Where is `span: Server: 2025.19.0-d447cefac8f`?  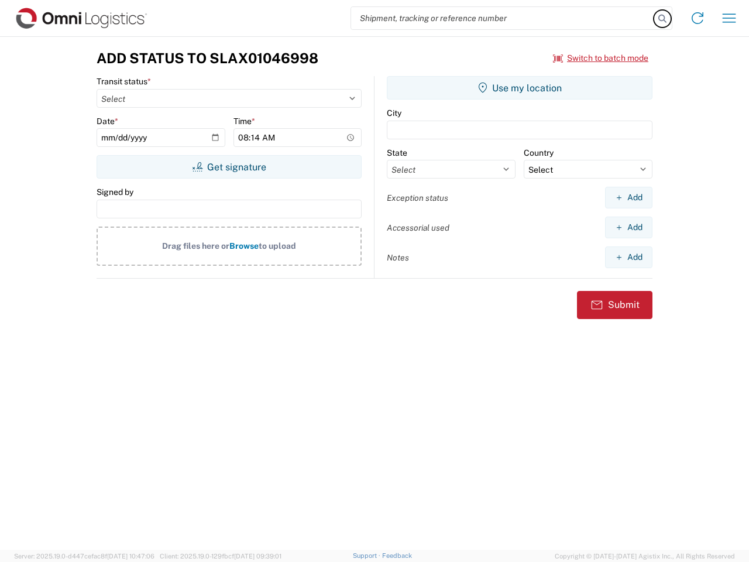
span: Server: 2025.19.0-d447cefac8f is located at coordinates (84, 556).